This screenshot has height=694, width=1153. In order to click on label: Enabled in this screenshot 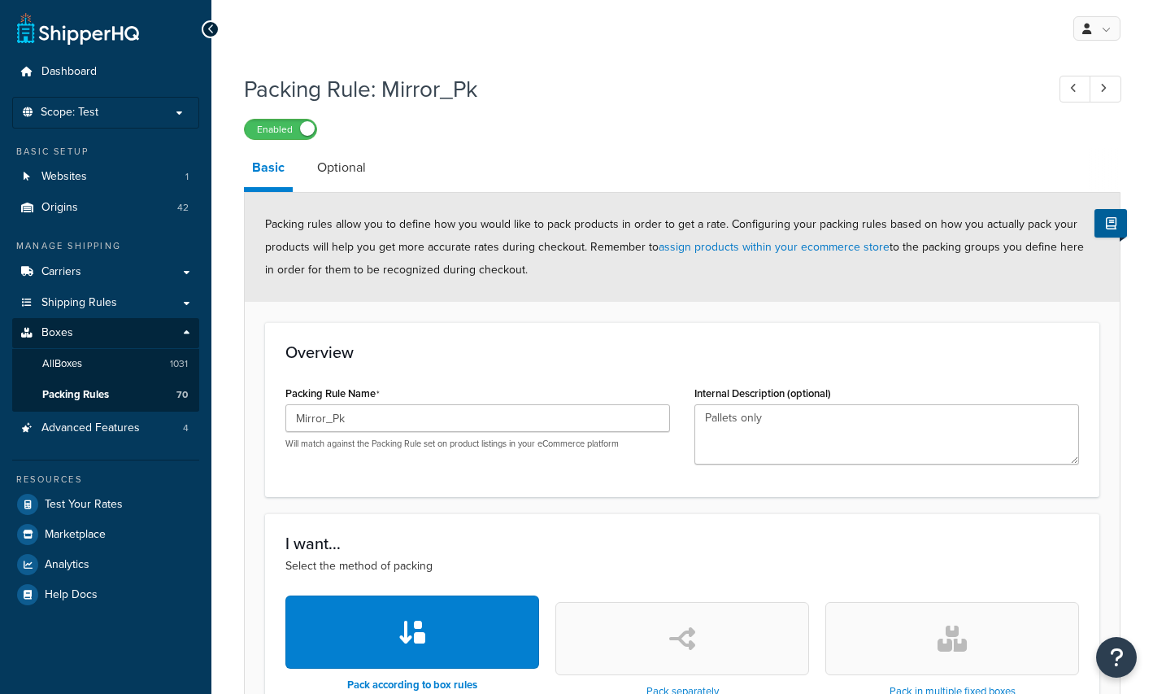, I will do `click(281, 129)`.